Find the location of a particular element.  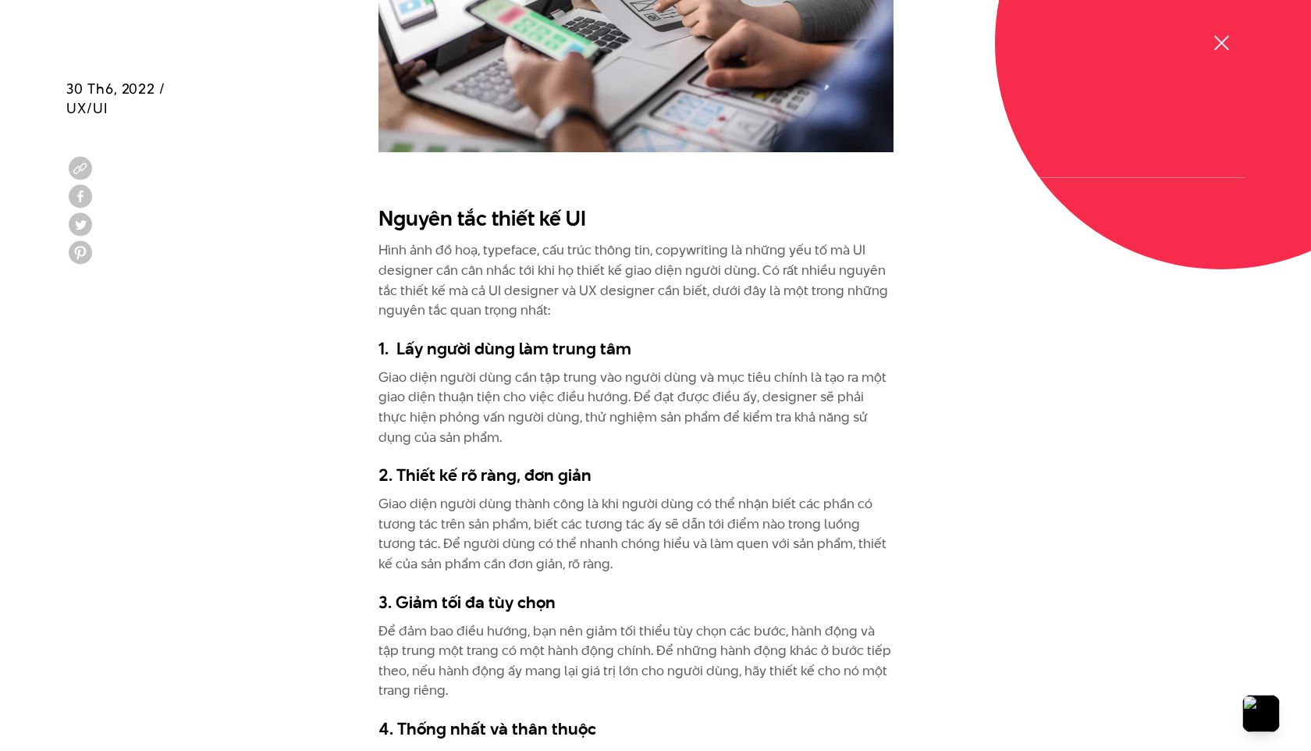

h3: 4. Thống nhất và thân thuộc is located at coordinates (636, 728).